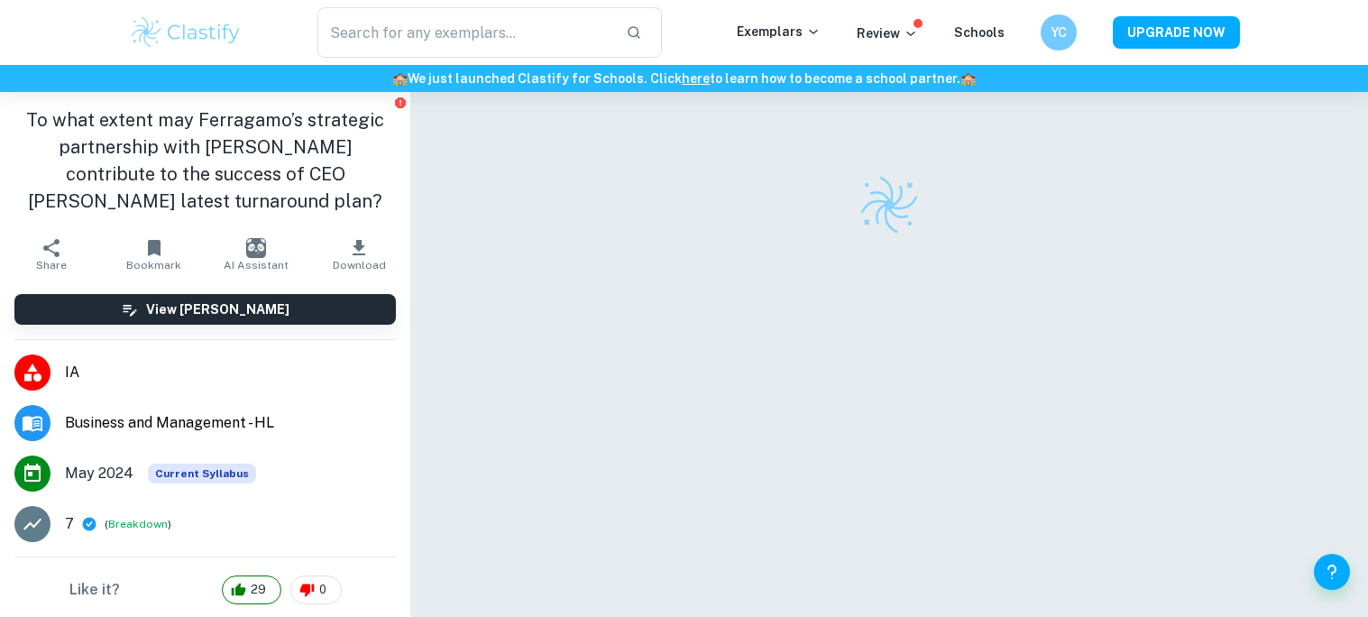 This screenshot has width=1368, height=617. I want to click on span: IA, so click(230, 373).